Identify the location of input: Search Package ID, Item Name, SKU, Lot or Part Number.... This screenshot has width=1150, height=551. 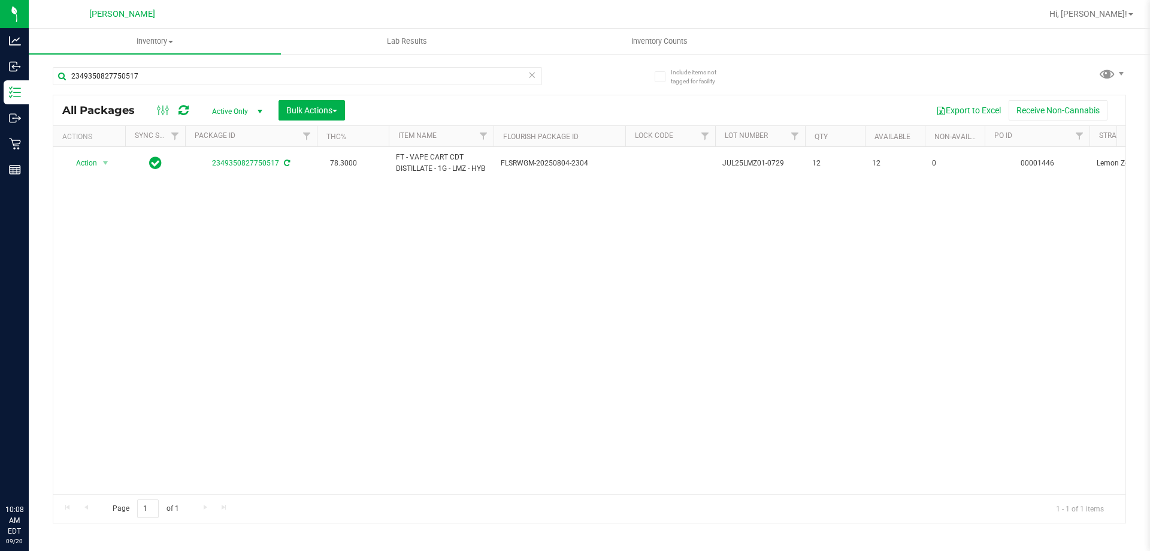
(297, 76).